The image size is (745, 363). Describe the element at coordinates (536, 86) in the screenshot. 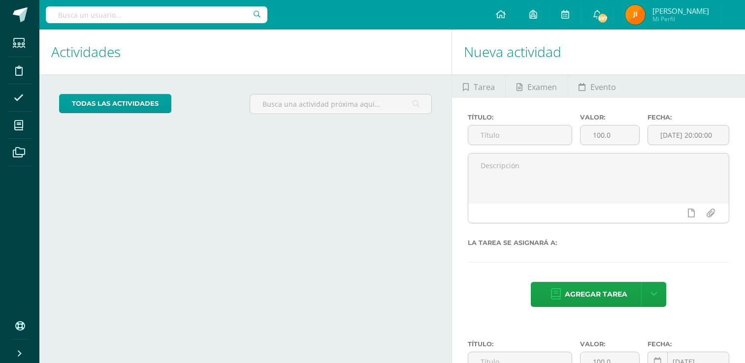

I see `a: Examen` at that location.